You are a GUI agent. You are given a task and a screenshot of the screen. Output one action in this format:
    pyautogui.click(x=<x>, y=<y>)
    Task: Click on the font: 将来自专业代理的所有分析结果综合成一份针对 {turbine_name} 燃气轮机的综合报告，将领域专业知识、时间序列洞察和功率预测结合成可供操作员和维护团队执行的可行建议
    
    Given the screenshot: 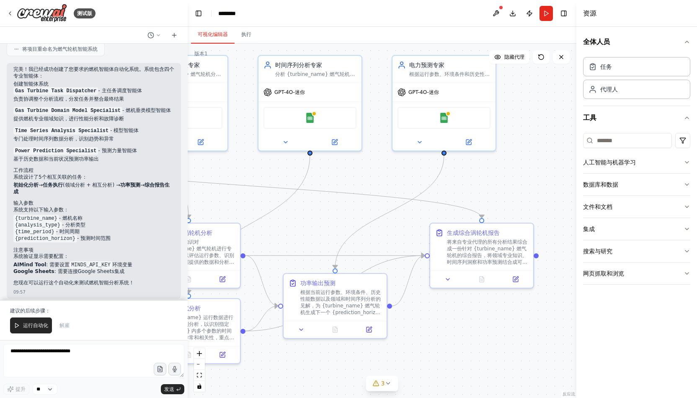 What is the action you would take?
    pyautogui.click(x=487, y=255)
    